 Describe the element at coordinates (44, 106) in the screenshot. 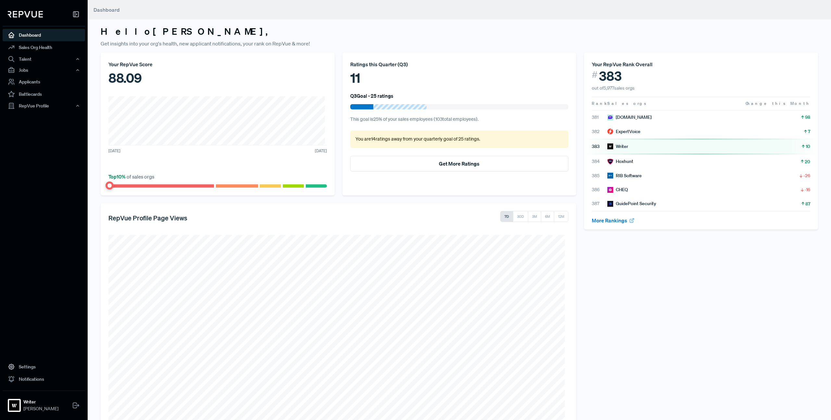

I see `button: RepVue Profile` at that location.